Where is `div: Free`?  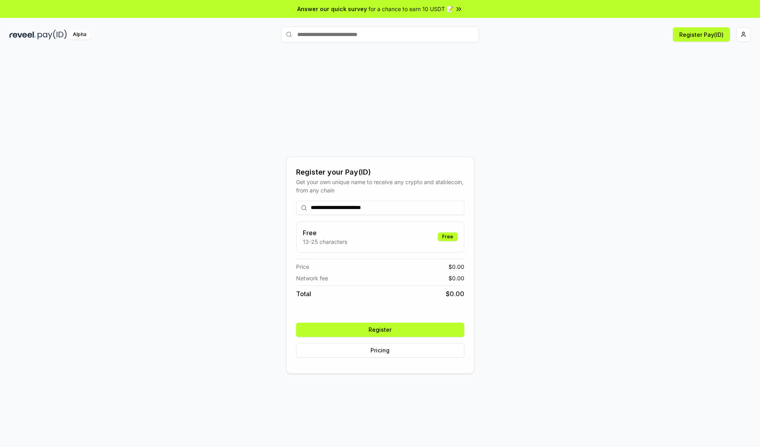 div: Free is located at coordinates (448, 237).